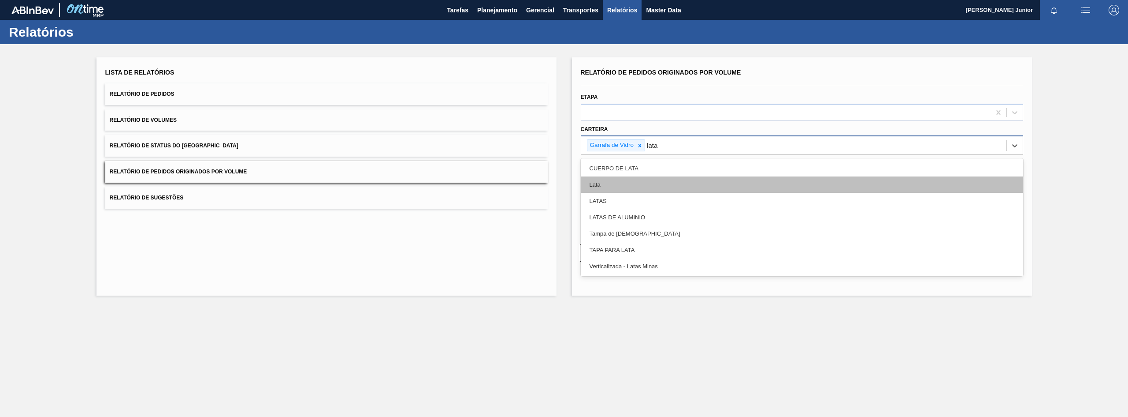  What do you see at coordinates (802, 217) in the screenshot?
I see `div: LATAS DE ALUMINIO` at bounding box center [802, 217].